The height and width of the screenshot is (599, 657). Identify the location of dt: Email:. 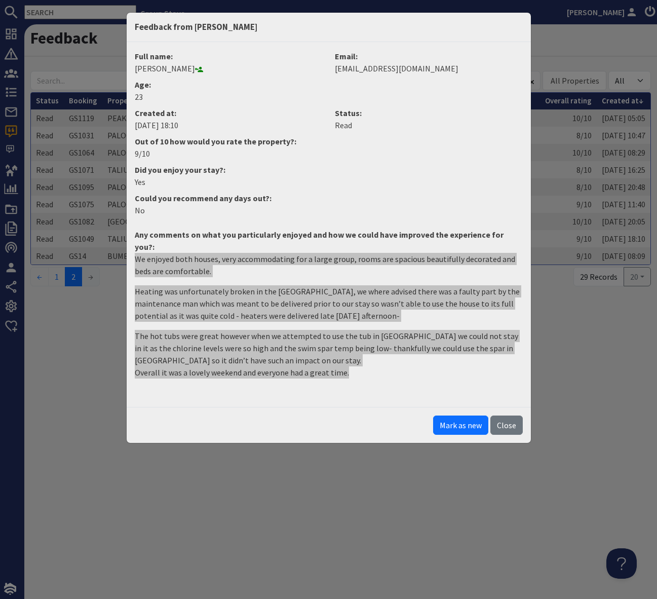
(429, 56).